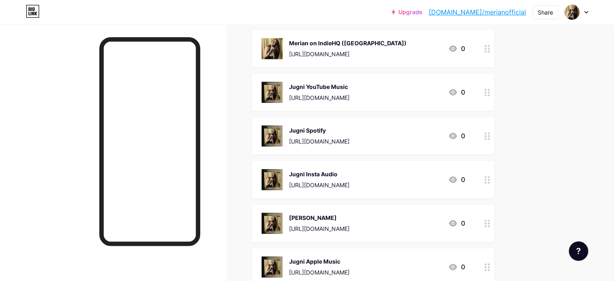 This screenshot has width=614, height=281. I want to click on img: Jugni Jiosaavn, so click(272, 223).